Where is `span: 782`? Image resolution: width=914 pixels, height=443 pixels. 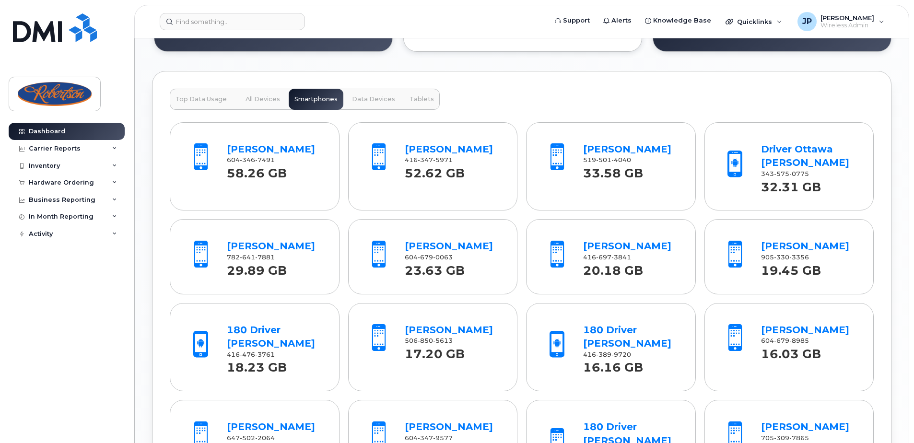 span: 782 is located at coordinates (251, 257).